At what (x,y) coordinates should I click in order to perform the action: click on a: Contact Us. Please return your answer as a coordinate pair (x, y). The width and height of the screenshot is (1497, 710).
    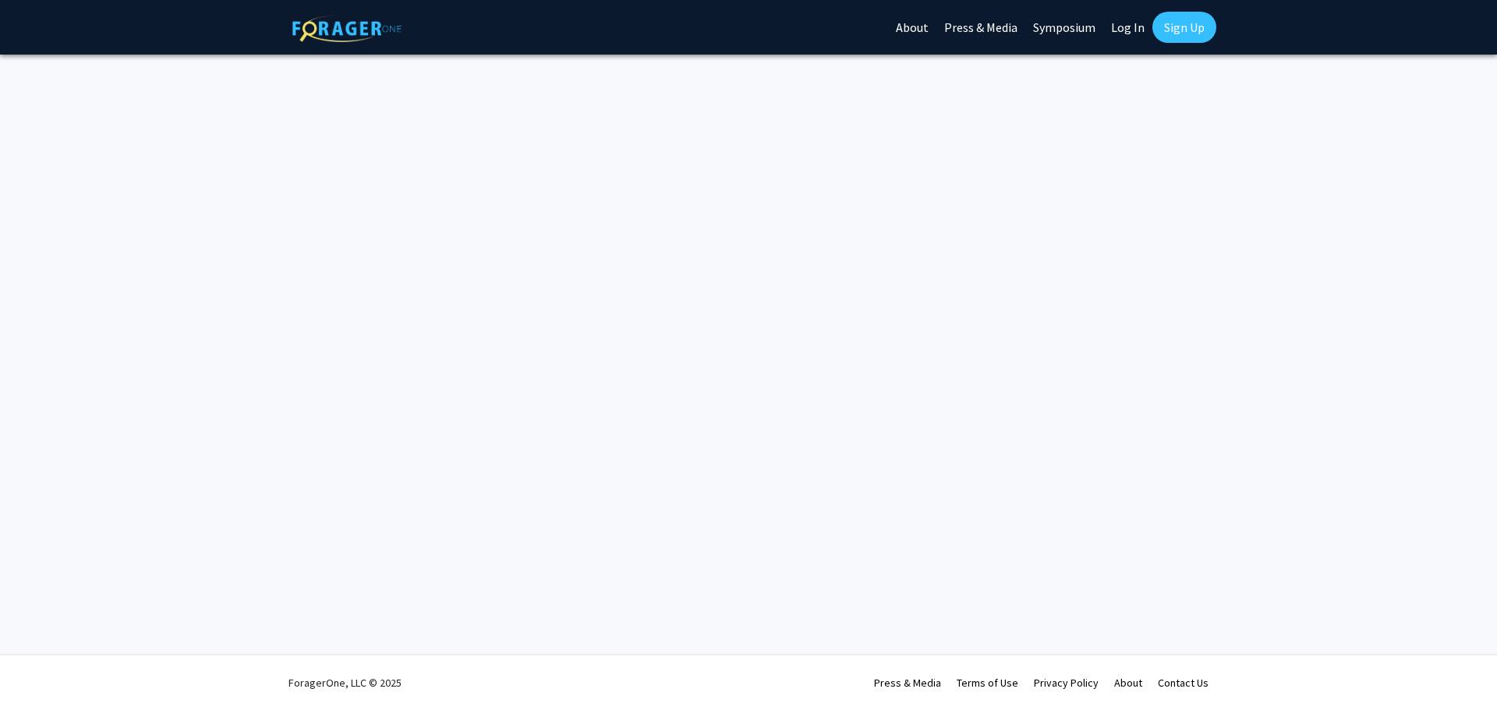
    Looking at the image, I should click on (1182, 683).